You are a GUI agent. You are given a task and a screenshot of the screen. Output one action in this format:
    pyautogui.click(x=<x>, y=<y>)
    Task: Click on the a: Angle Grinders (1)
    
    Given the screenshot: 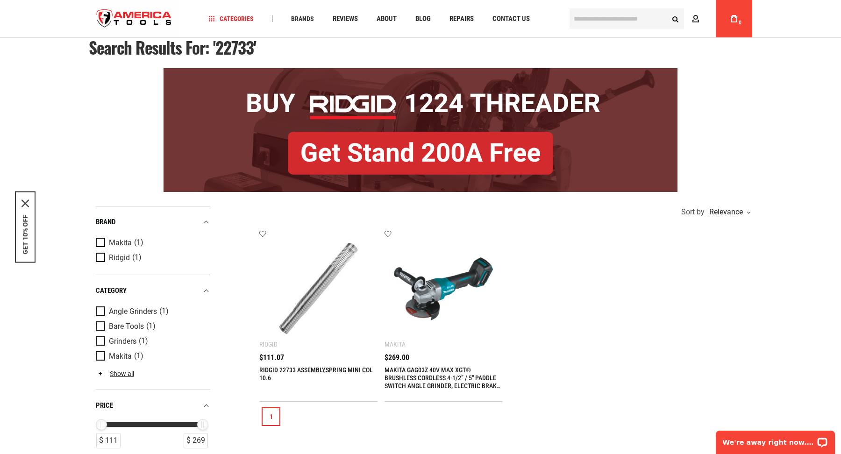 What is the action you would take?
    pyautogui.click(x=152, y=312)
    